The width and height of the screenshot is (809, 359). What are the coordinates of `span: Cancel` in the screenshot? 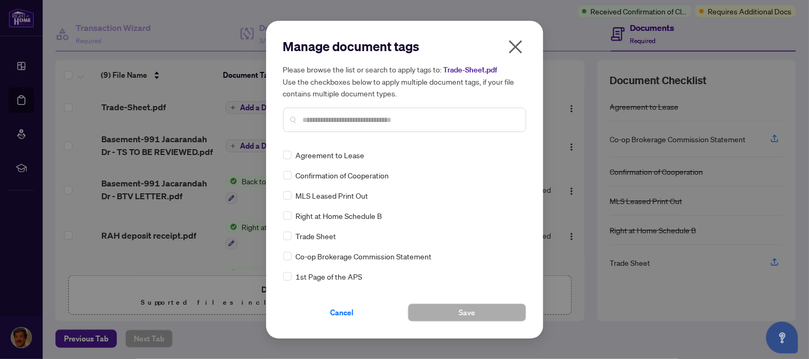 It's located at (342, 313).